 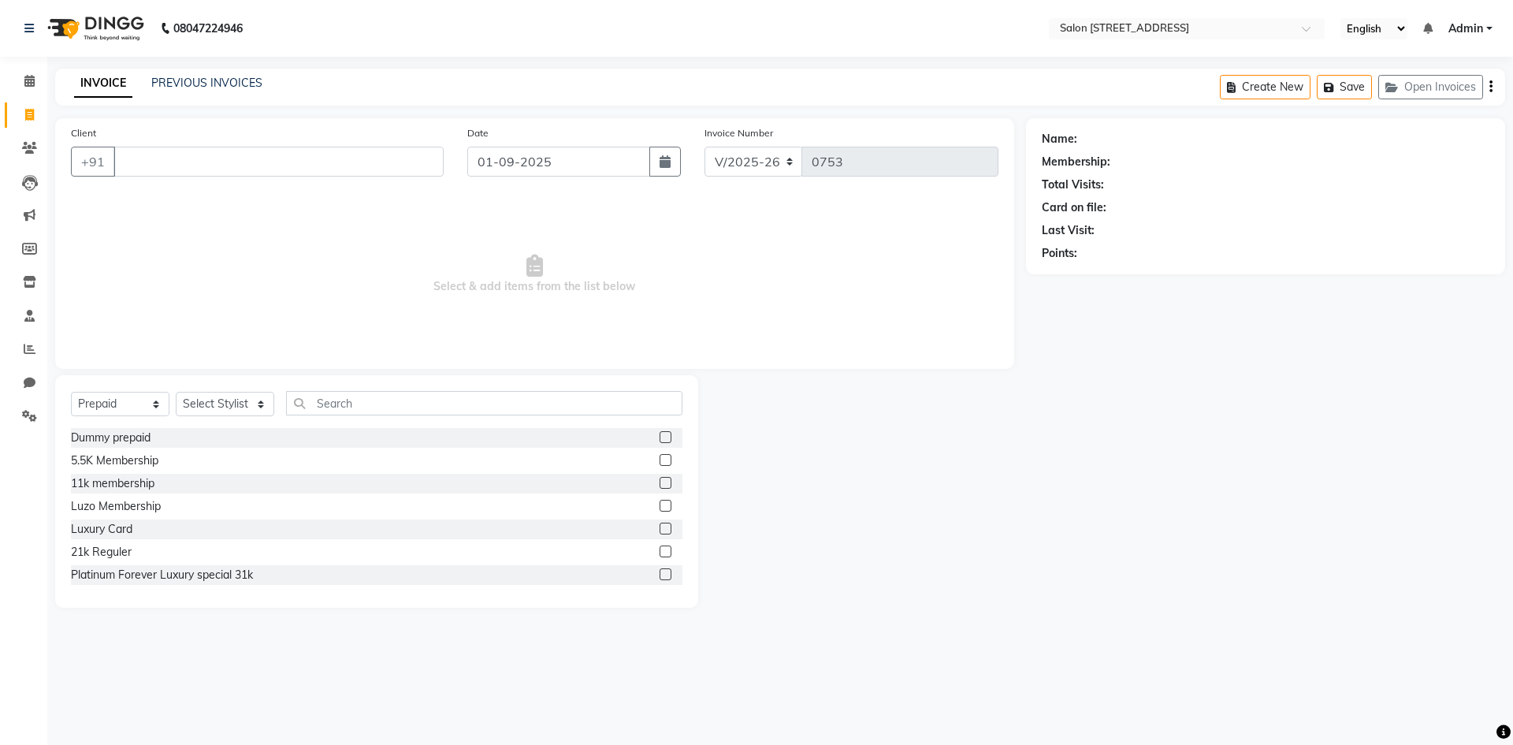 I want to click on button: Create New, so click(x=1265, y=87).